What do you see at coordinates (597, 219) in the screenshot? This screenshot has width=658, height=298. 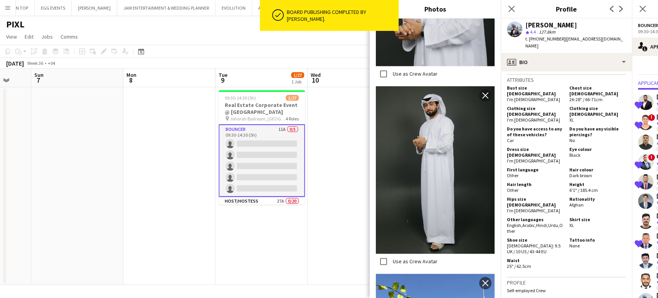 I see `h5: Shirt size` at bounding box center [597, 219].